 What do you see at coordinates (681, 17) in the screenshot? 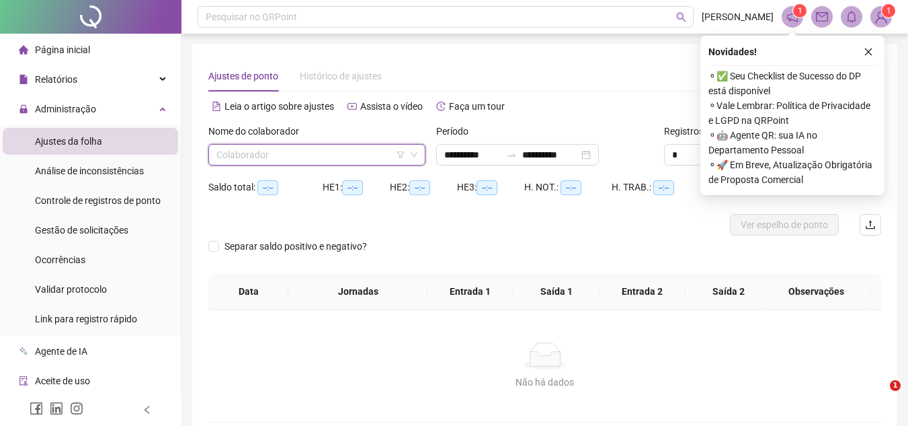
I see `span: search` at bounding box center [681, 17].